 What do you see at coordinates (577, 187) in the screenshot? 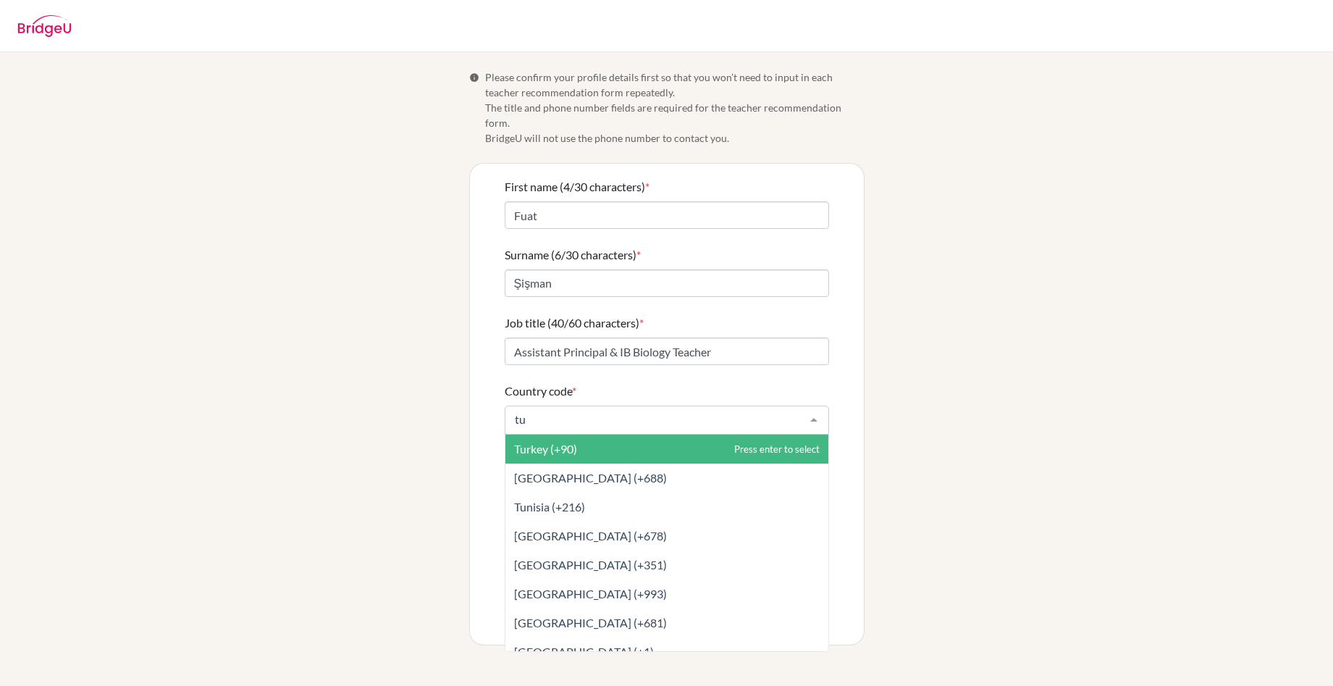
I see `label: First name (4/30 characters)` at bounding box center [577, 187].